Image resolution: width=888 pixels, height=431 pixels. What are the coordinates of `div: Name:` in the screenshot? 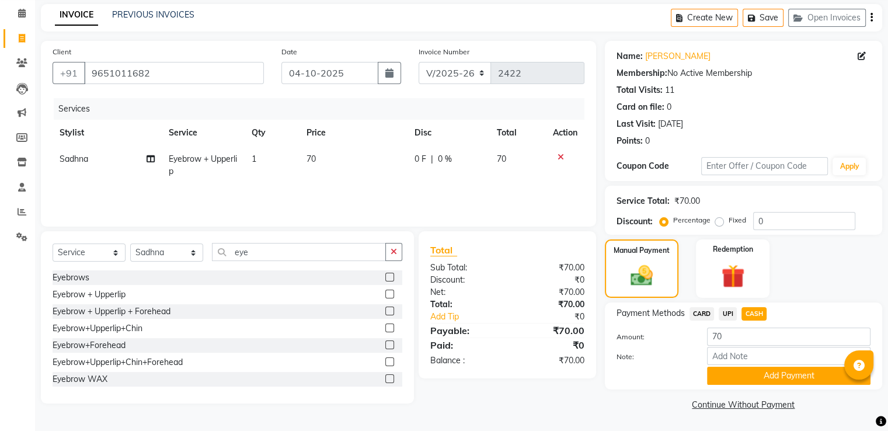 It's located at (629, 56).